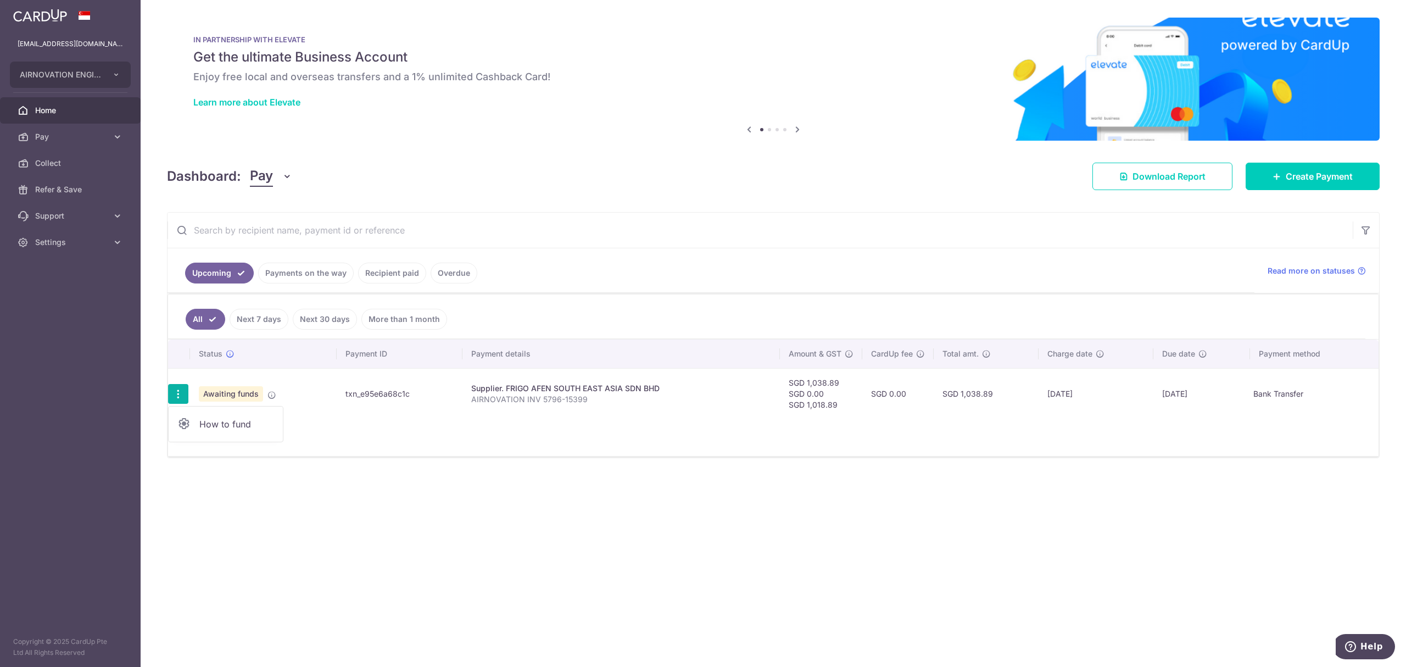 This screenshot has width=1406, height=667. Describe the element at coordinates (1312, 176) in the screenshot. I see `a: Create Payment` at that location.